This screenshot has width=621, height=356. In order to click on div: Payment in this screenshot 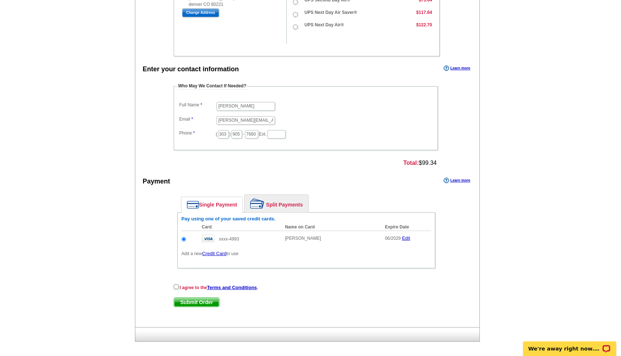, I will do `click(156, 182)`.